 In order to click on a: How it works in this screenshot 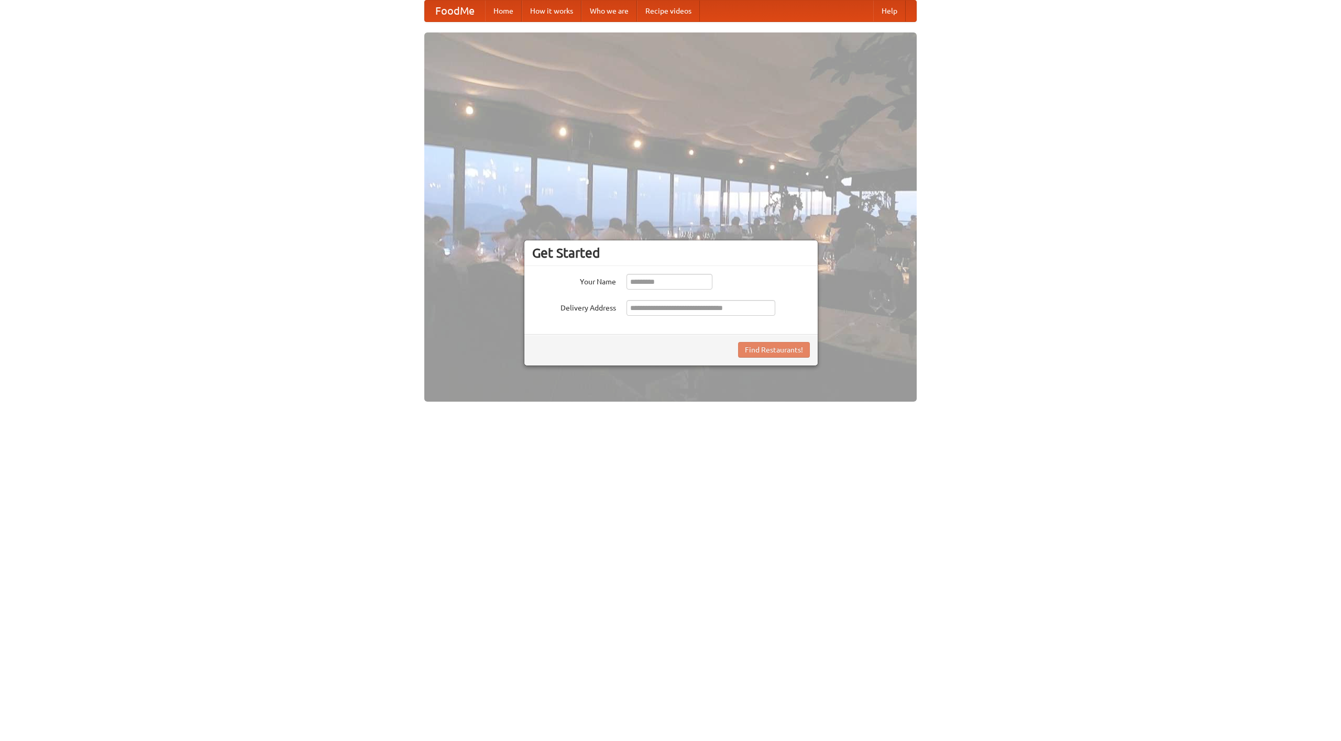, I will do `click(552, 11)`.